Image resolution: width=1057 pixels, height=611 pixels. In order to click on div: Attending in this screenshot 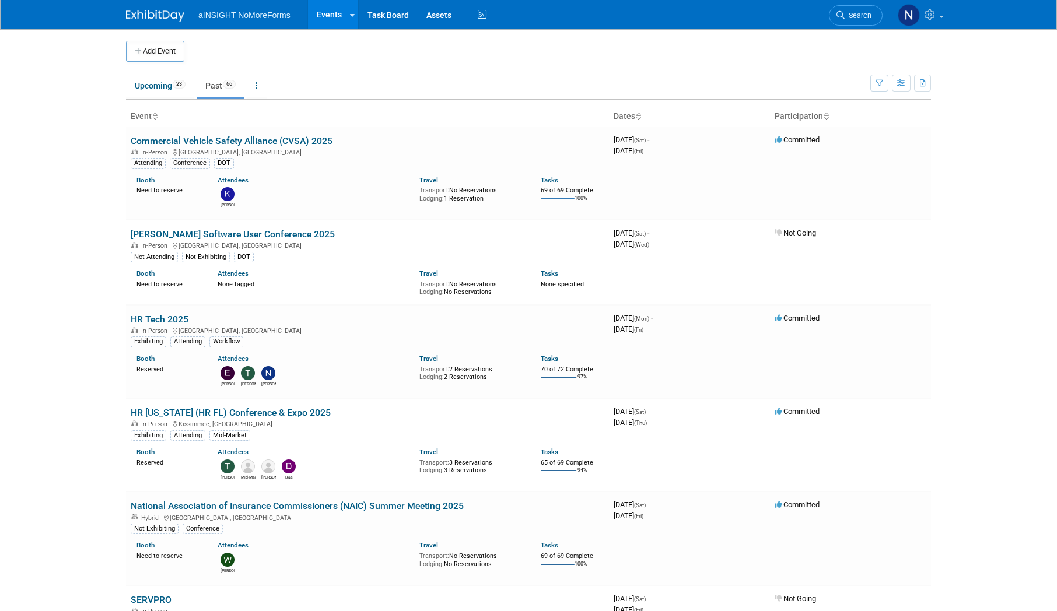, I will do `click(188, 436)`.